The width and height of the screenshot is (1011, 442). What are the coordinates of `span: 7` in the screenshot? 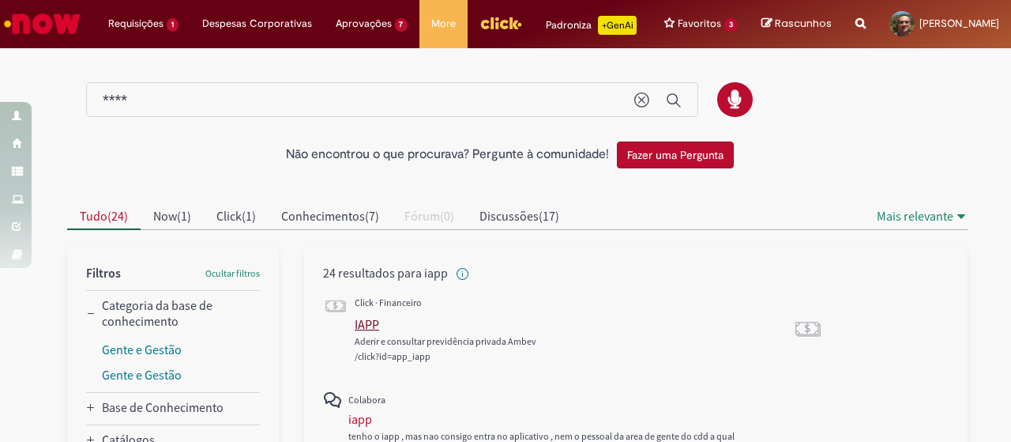 It's located at (401, 24).